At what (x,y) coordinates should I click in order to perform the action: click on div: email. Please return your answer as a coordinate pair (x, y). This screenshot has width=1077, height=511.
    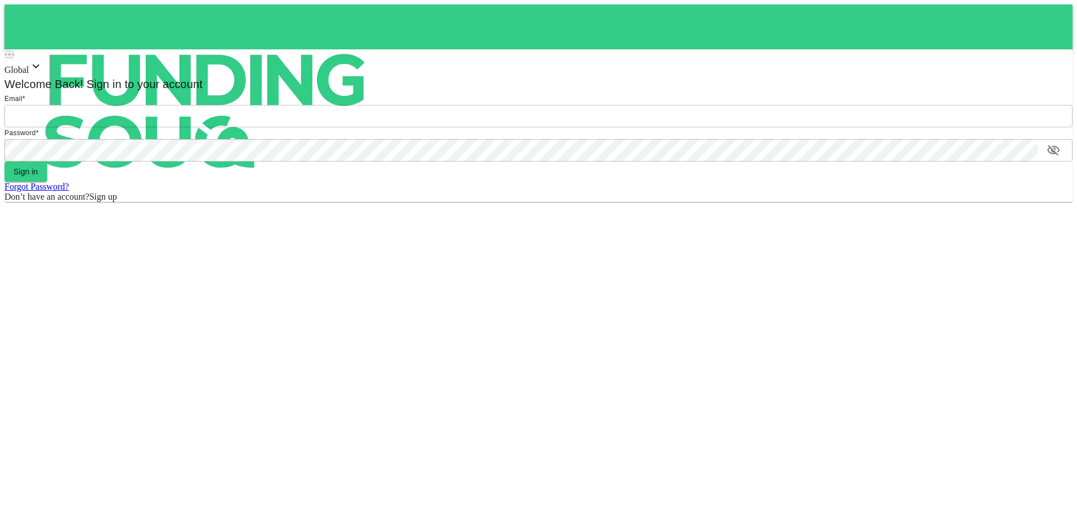
    Looking at the image, I should click on (538, 116).